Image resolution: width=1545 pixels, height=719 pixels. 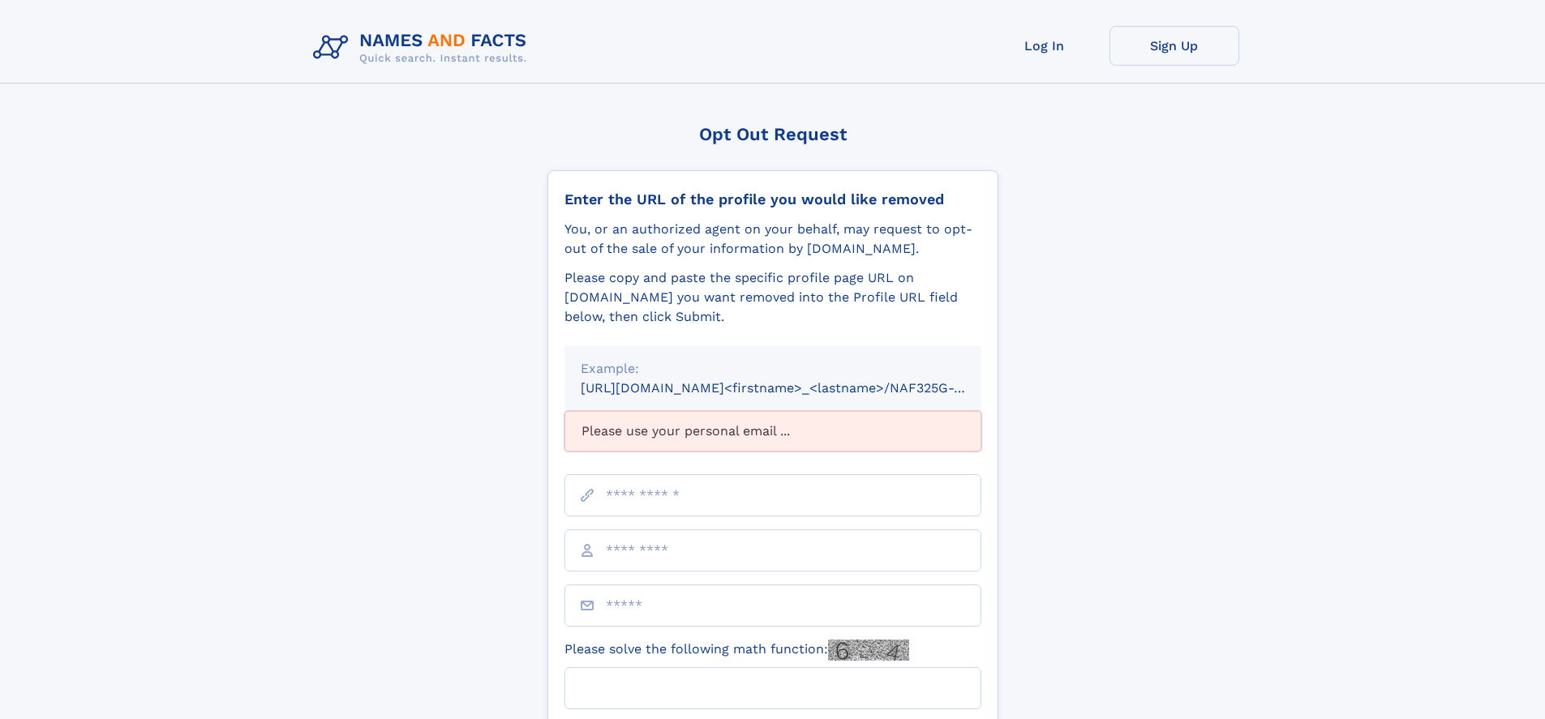 What do you see at coordinates (1174, 45) in the screenshot?
I see `a: Sign Up` at bounding box center [1174, 45].